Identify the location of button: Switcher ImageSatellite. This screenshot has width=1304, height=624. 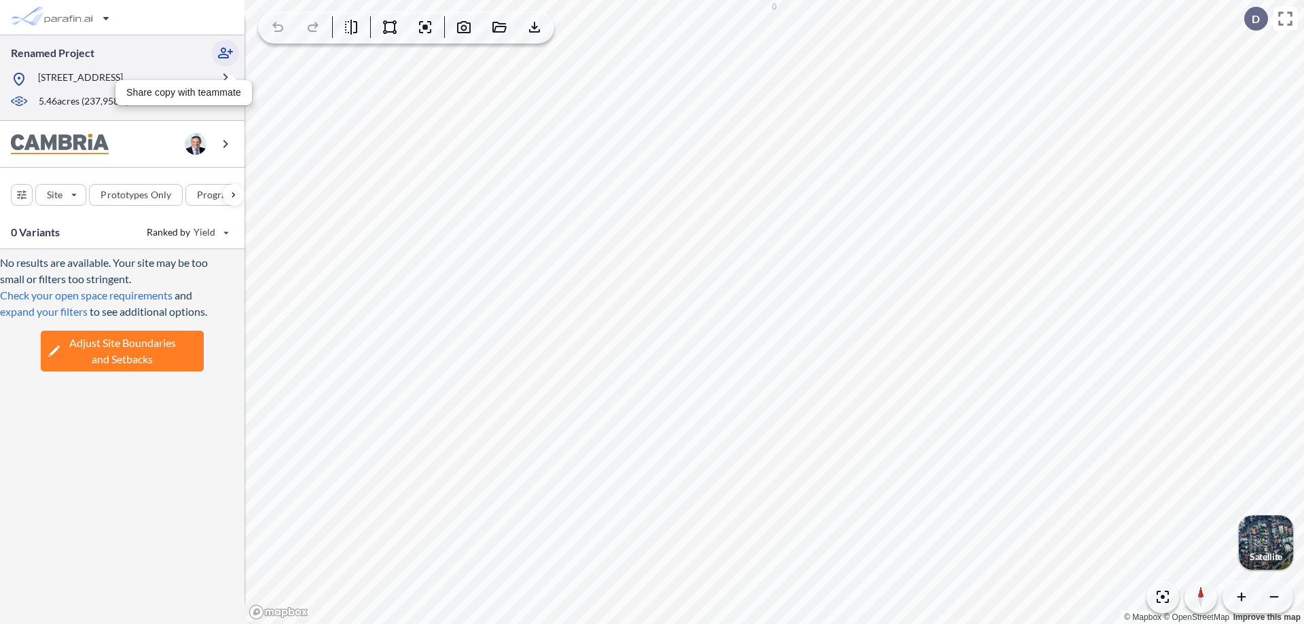
(1266, 542).